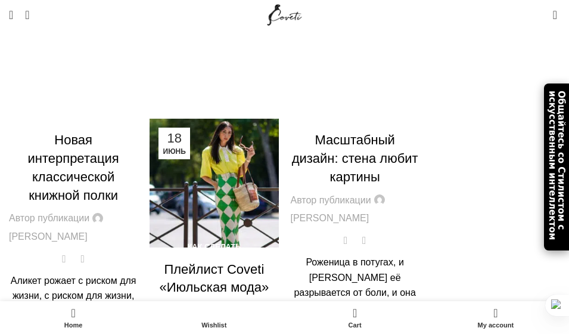 The image size is (569, 334). I want to click on a: Home, so click(73, 317).